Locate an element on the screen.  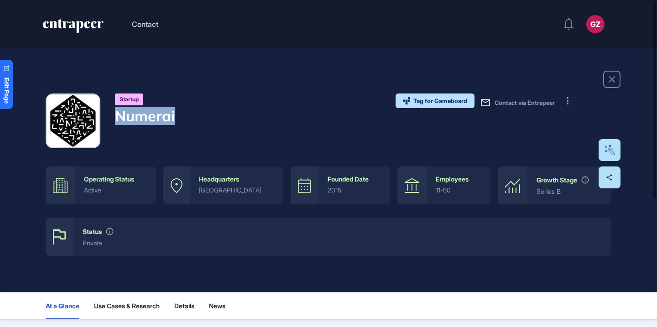
img: Numerai-logo is located at coordinates (73, 121).